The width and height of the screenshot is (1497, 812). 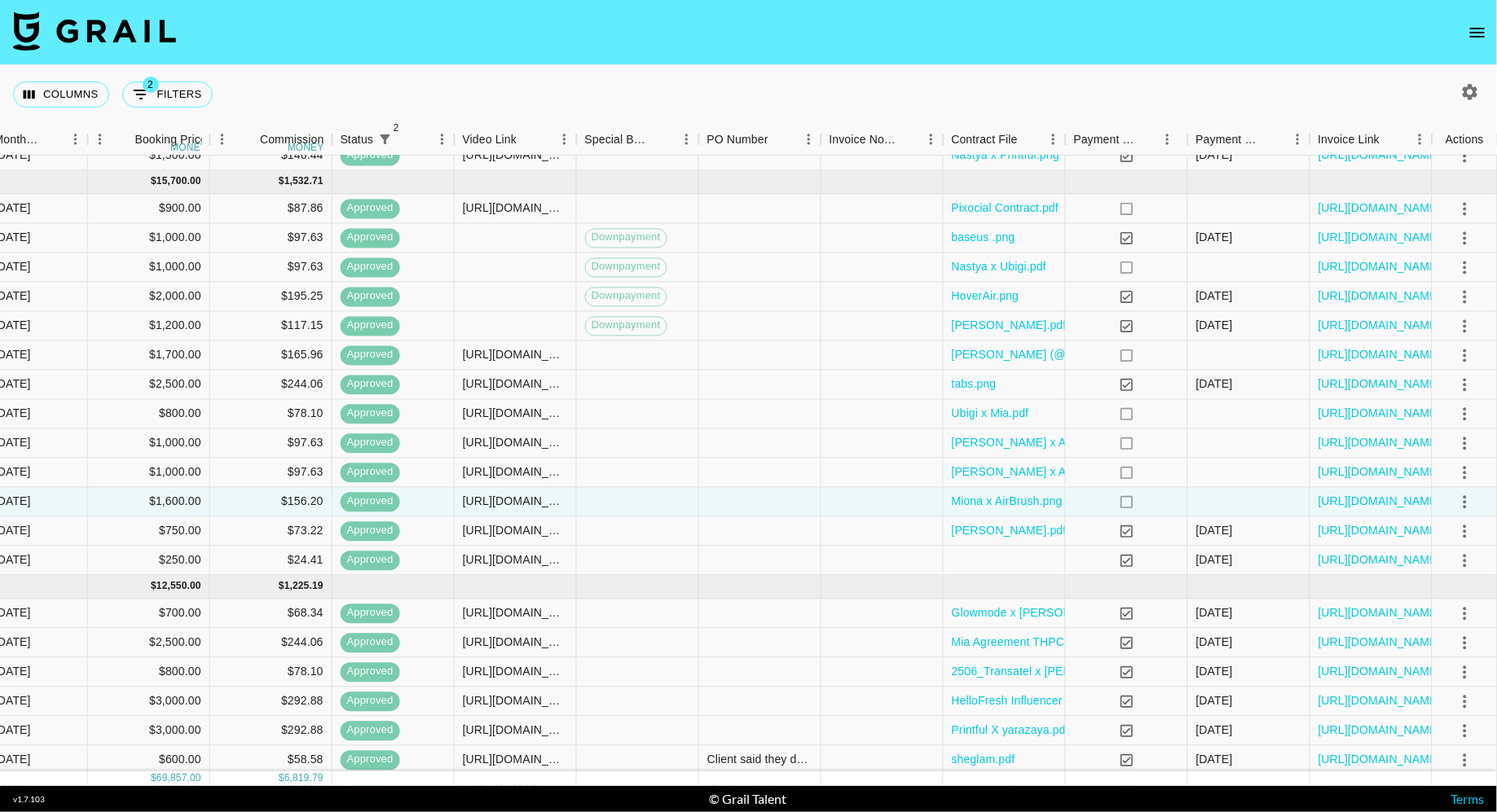 I want to click on div: 08/09/2025, so click(x=1214, y=156).